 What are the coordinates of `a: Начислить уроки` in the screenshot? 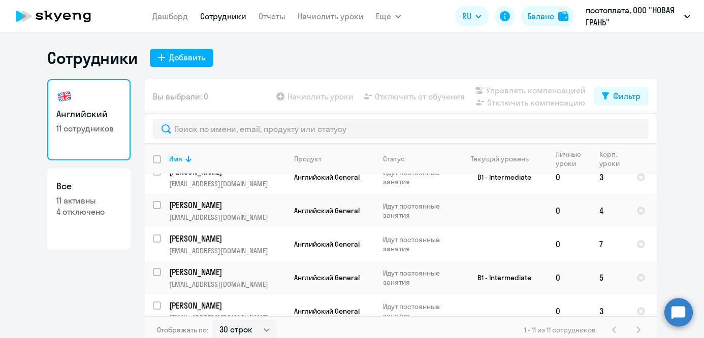 It's located at (331, 16).